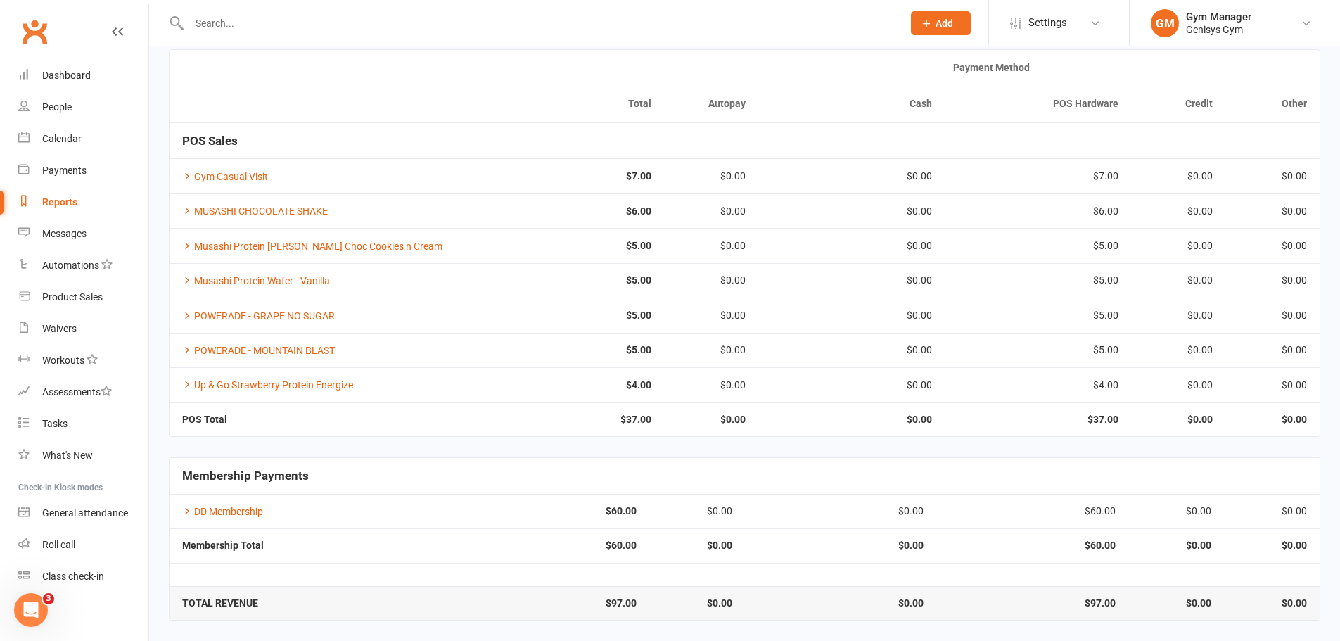 The width and height of the screenshot is (1340, 641). I want to click on span: Add, so click(944, 23).